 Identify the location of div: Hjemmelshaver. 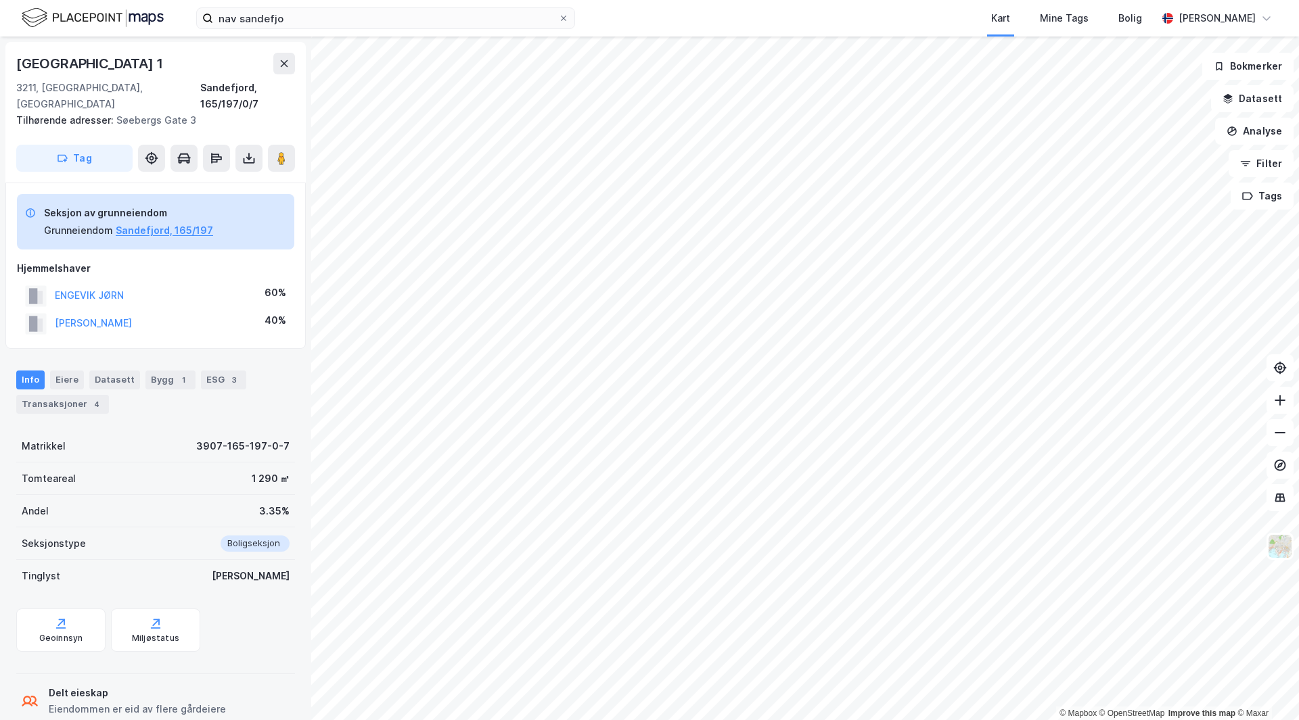
(156, 269).